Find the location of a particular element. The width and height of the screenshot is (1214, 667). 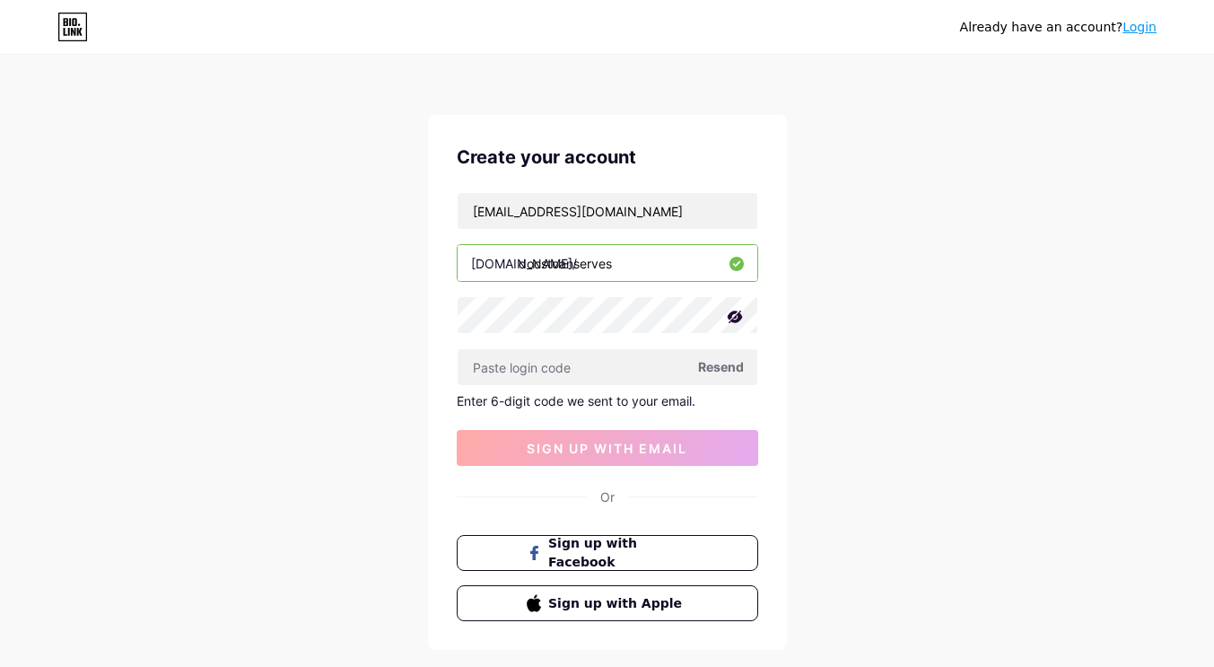

a: Login is located at coordinates (1140, 27).